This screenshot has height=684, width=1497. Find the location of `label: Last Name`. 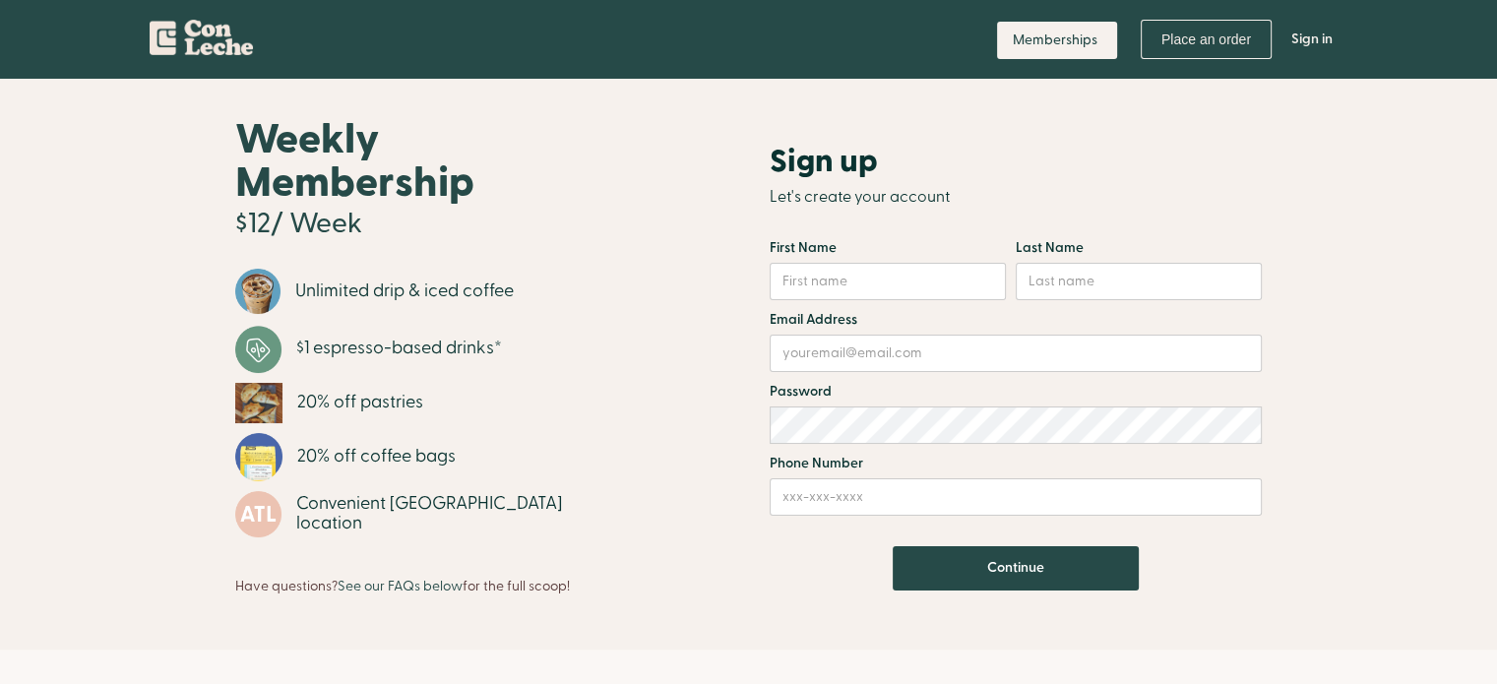

label: Last Name is located at coordinates (1119, 248).